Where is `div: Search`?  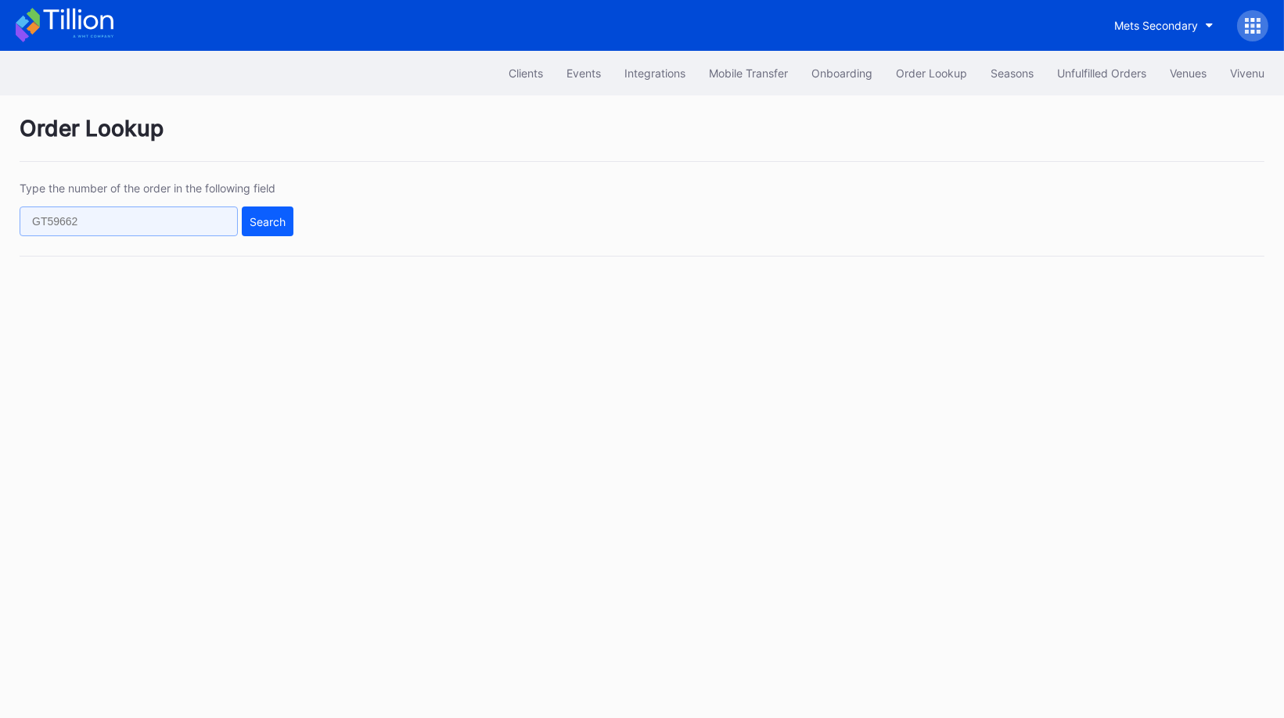 div: Search is located at coordinates (268, 221).